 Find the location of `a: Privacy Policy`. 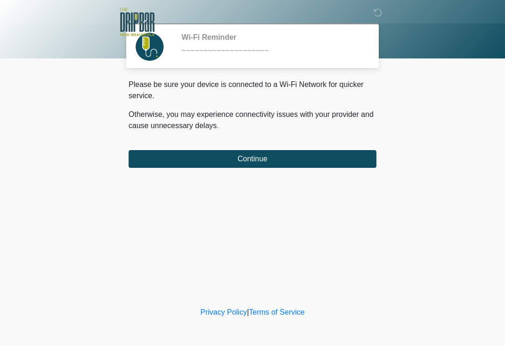

a: Privacy Policy is located at coordinates (224, 312).